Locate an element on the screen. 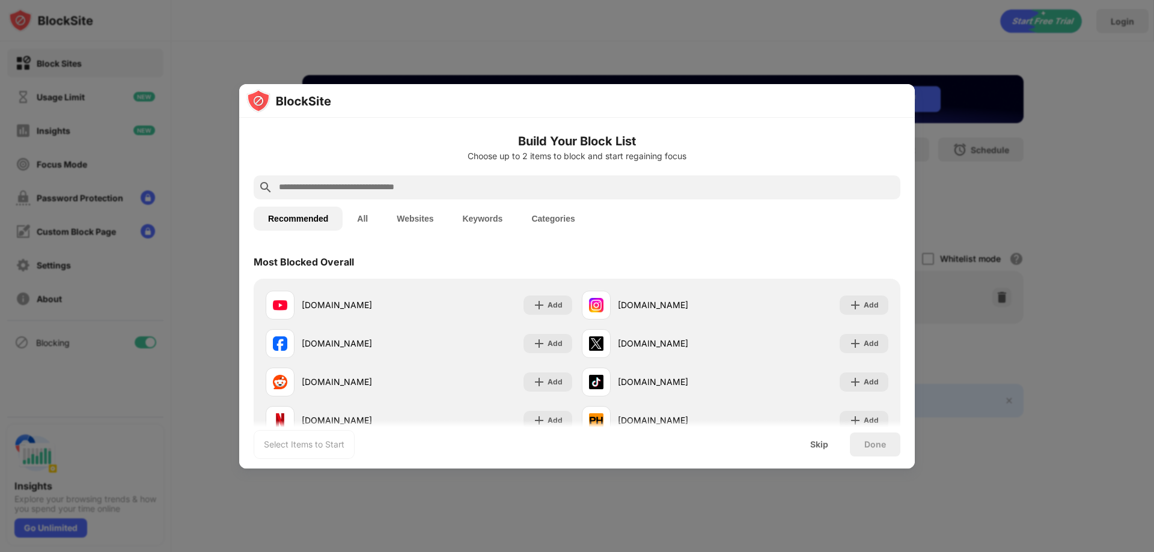 This screenshot has width=1154, height=552. div: Done is located at coordinates (875, 445).